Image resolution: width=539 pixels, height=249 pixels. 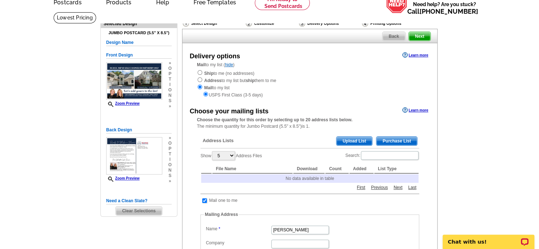 I want to click on a: Next, so click(x=398, y=188).